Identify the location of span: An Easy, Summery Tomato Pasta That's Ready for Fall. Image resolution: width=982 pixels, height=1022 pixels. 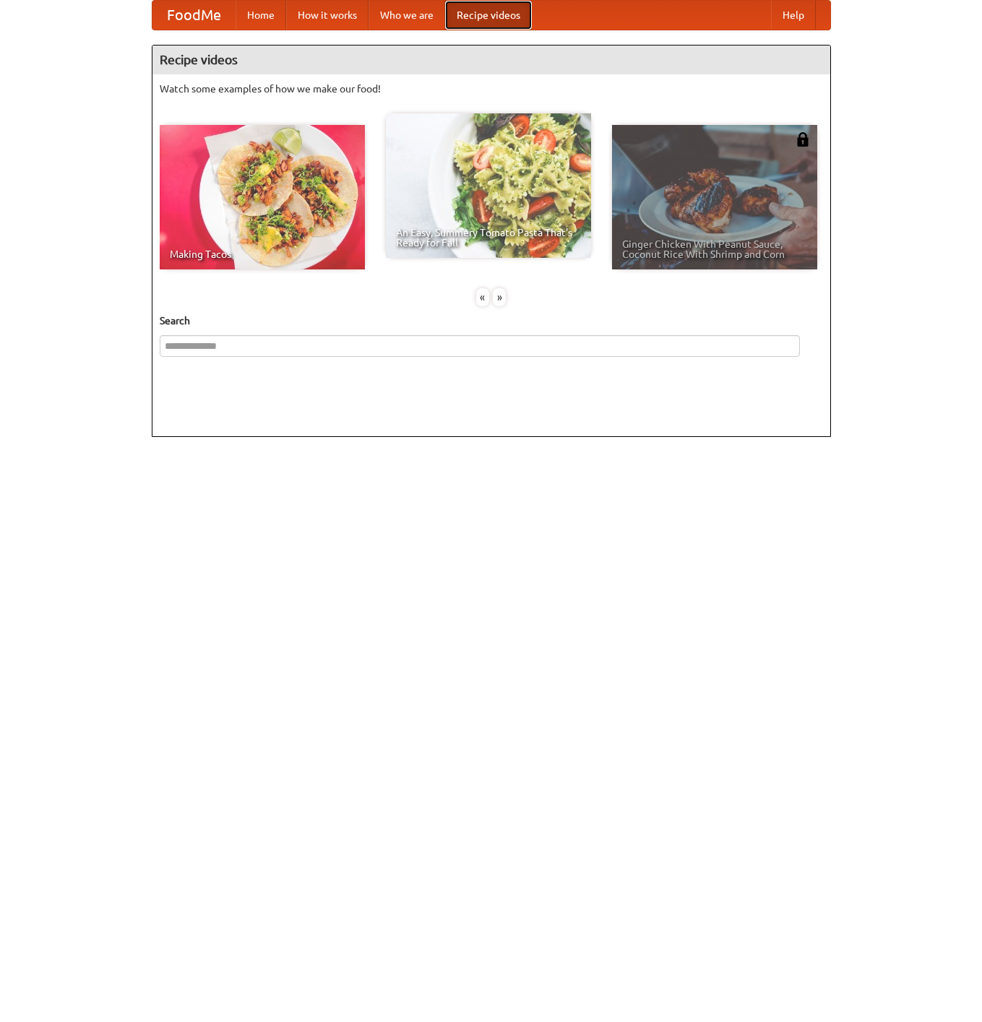
(488, 238).